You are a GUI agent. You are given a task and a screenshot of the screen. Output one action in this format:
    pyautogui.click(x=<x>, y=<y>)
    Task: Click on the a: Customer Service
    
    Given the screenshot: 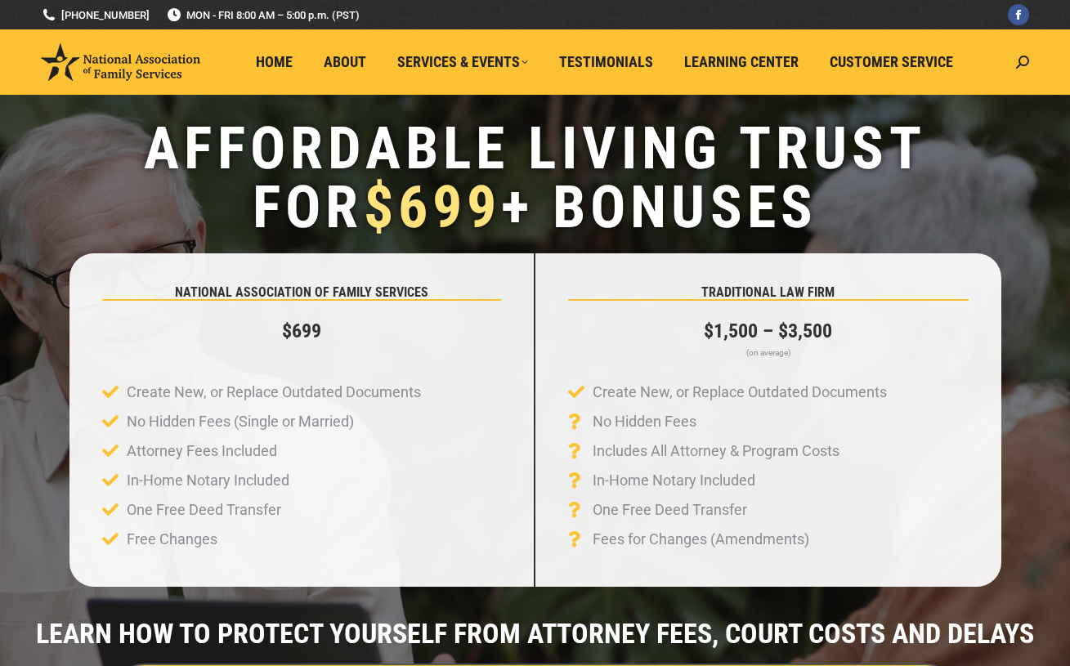 What is the action you would take?
    pyautogui.click(x=891, y=62)
    